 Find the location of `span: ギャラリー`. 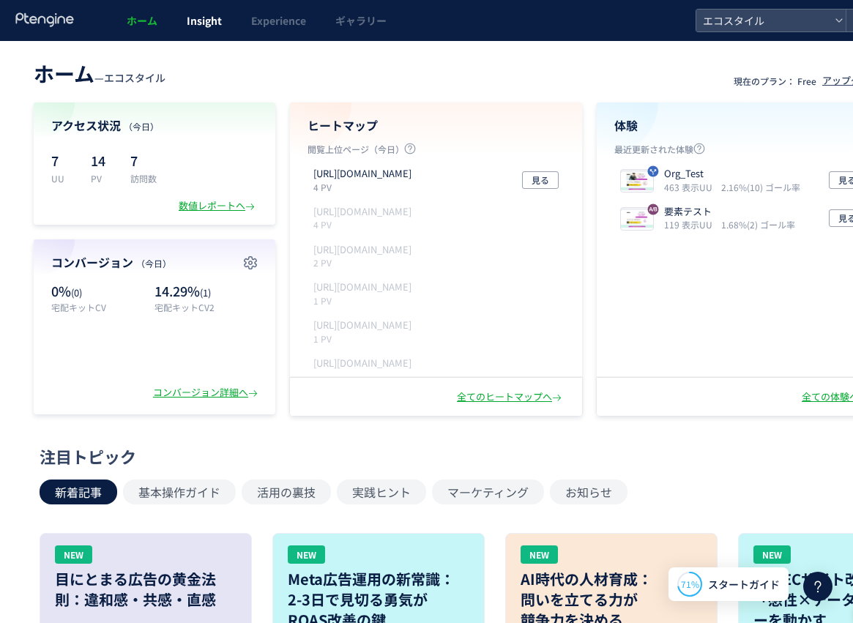

span: ギャラリー is located at coordinates (361, 20).